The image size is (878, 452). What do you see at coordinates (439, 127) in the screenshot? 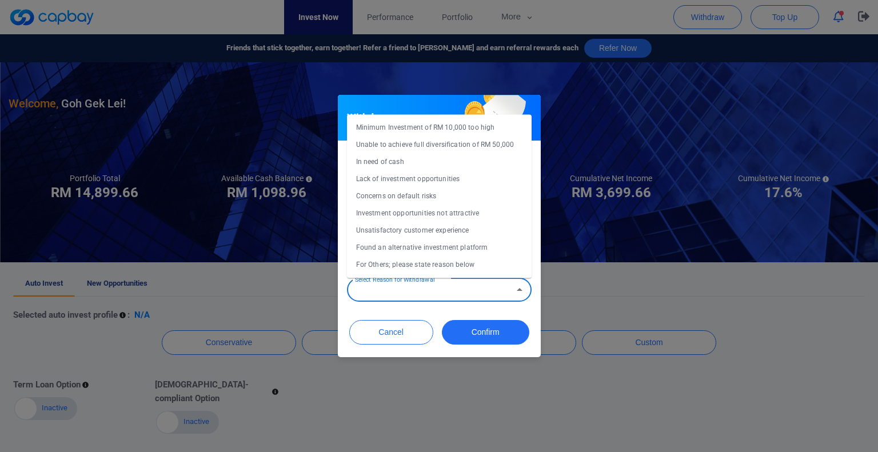
I see `li: Minimum Investment of RM 10,000 too high` at bounding box center [439, 127].